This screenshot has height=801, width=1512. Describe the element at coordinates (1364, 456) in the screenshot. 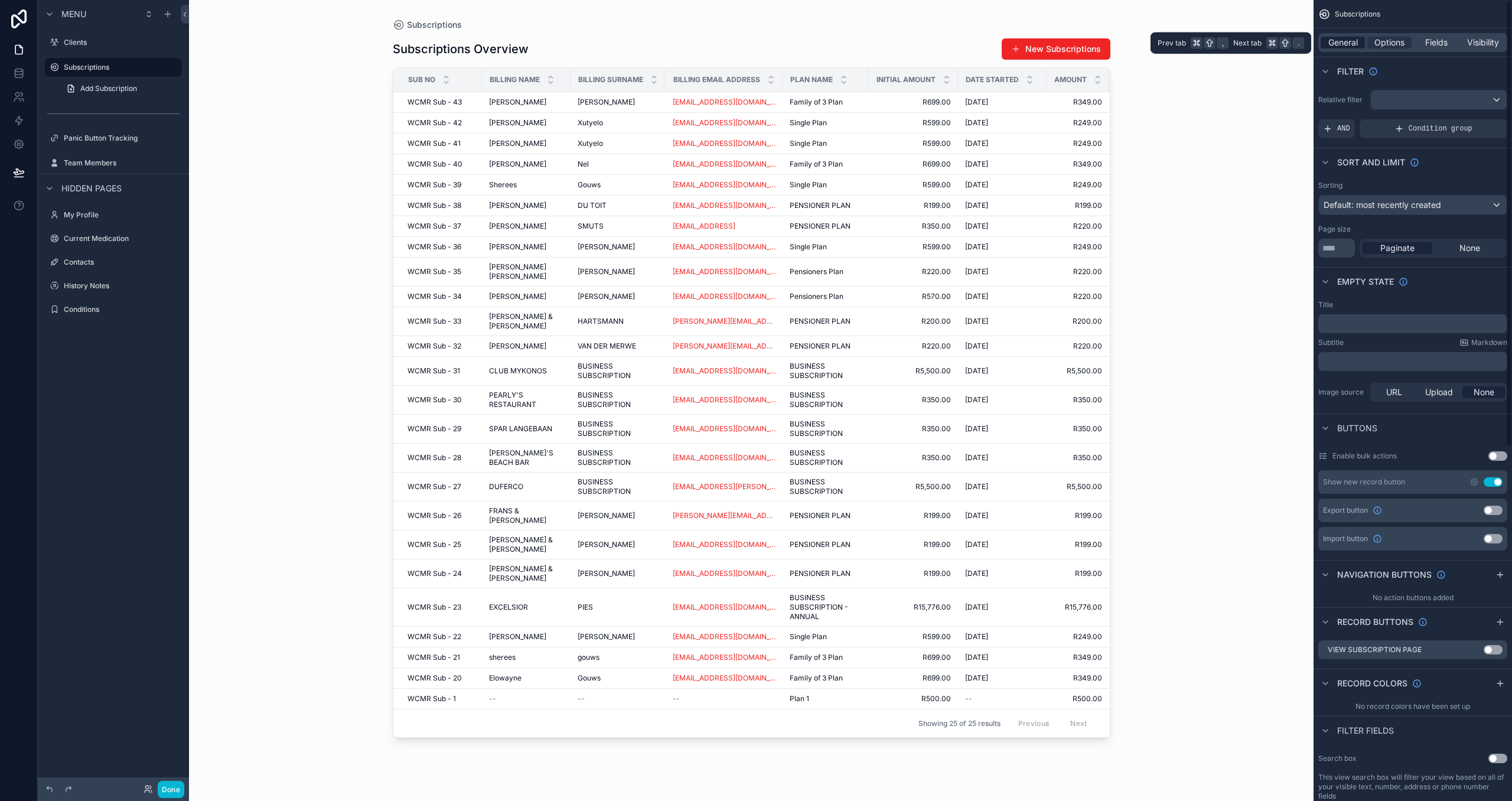

I see `label: Enable bulk actions` at that location.